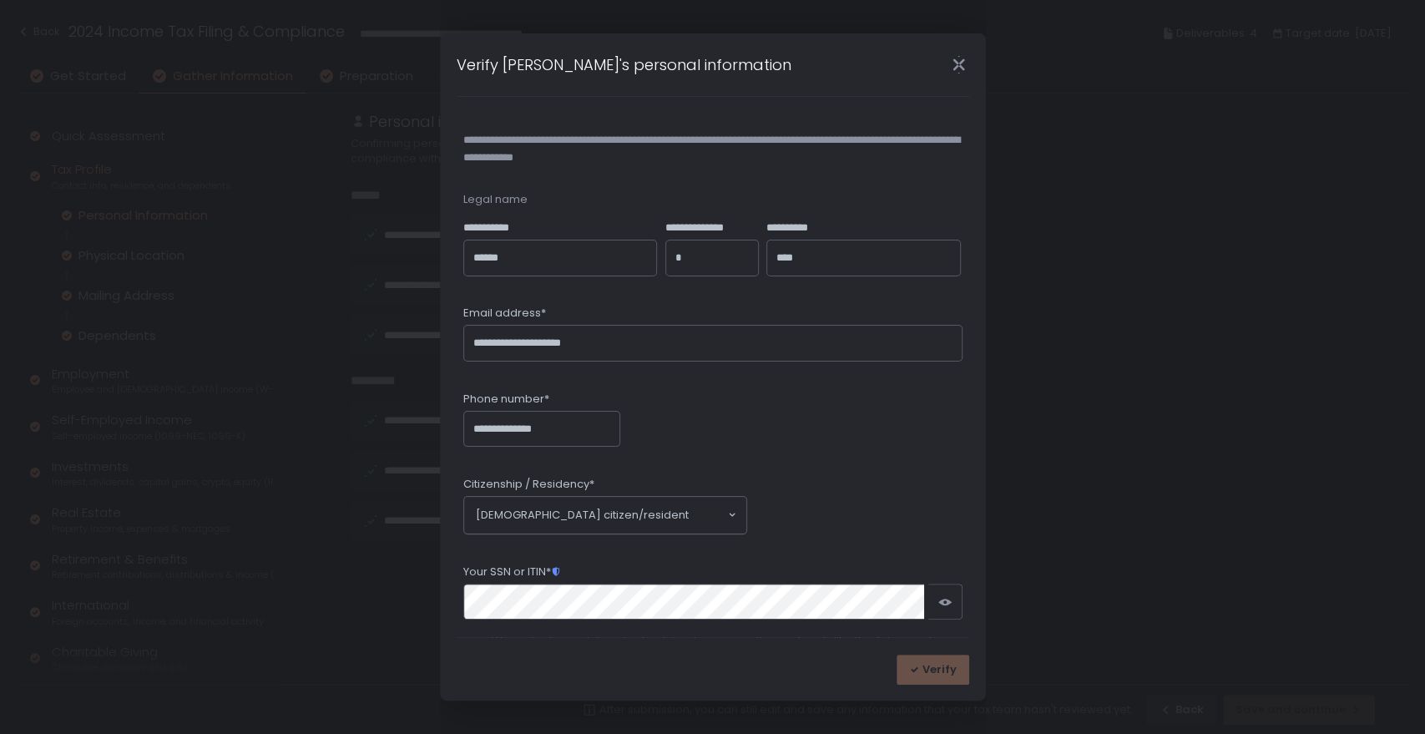  I want to click on span: Your SSN or ITIN*, so click(512, 572).